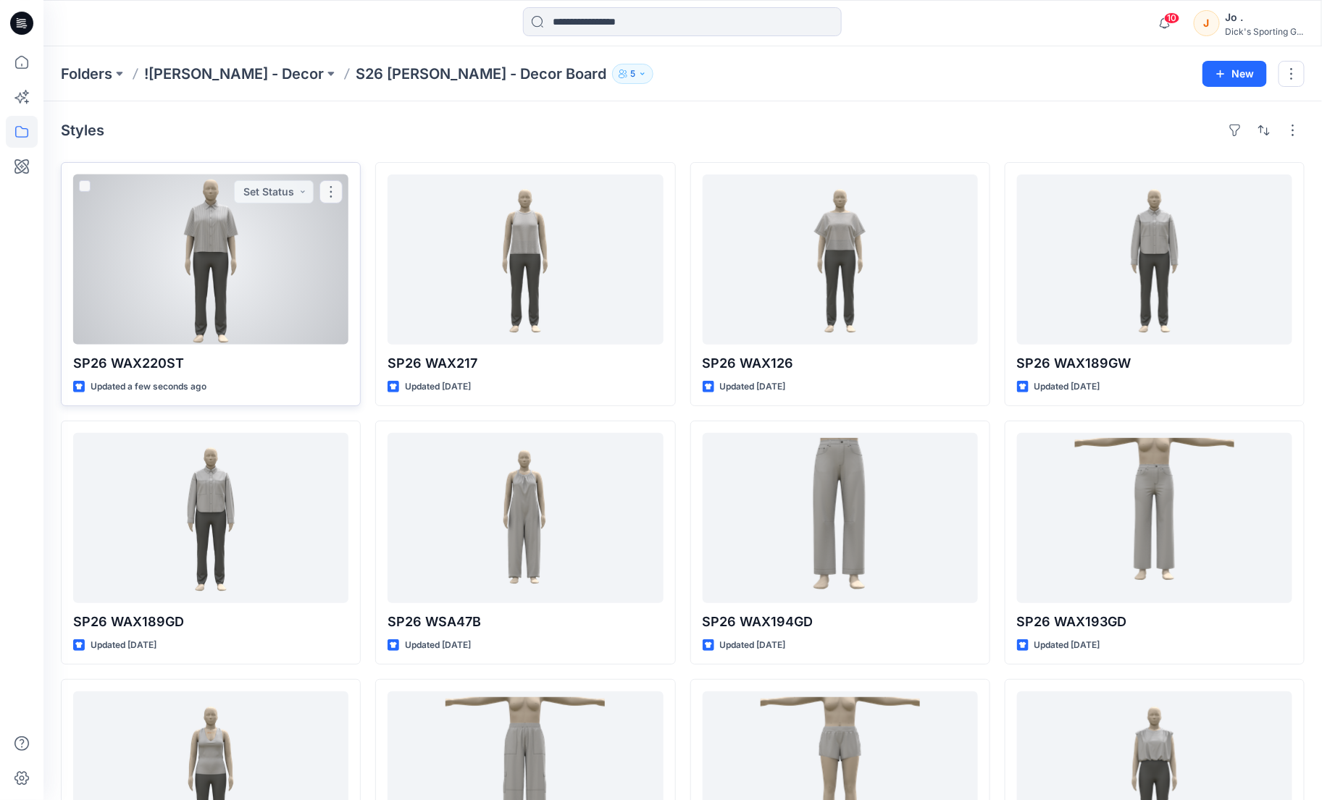 The height and width of the screenshot is (800, 1322). Describe the element at coordinates (632, 74) in the screenshot. I see `p: 5` at that location.